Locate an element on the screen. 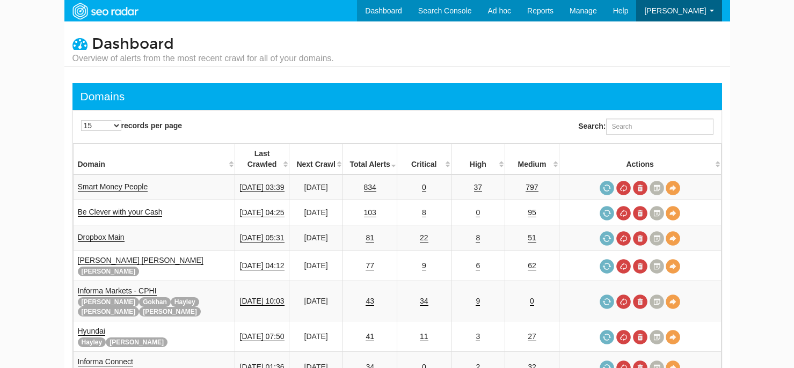  th: Medium: activate to sort column descending is located at coordinates (532, 159).